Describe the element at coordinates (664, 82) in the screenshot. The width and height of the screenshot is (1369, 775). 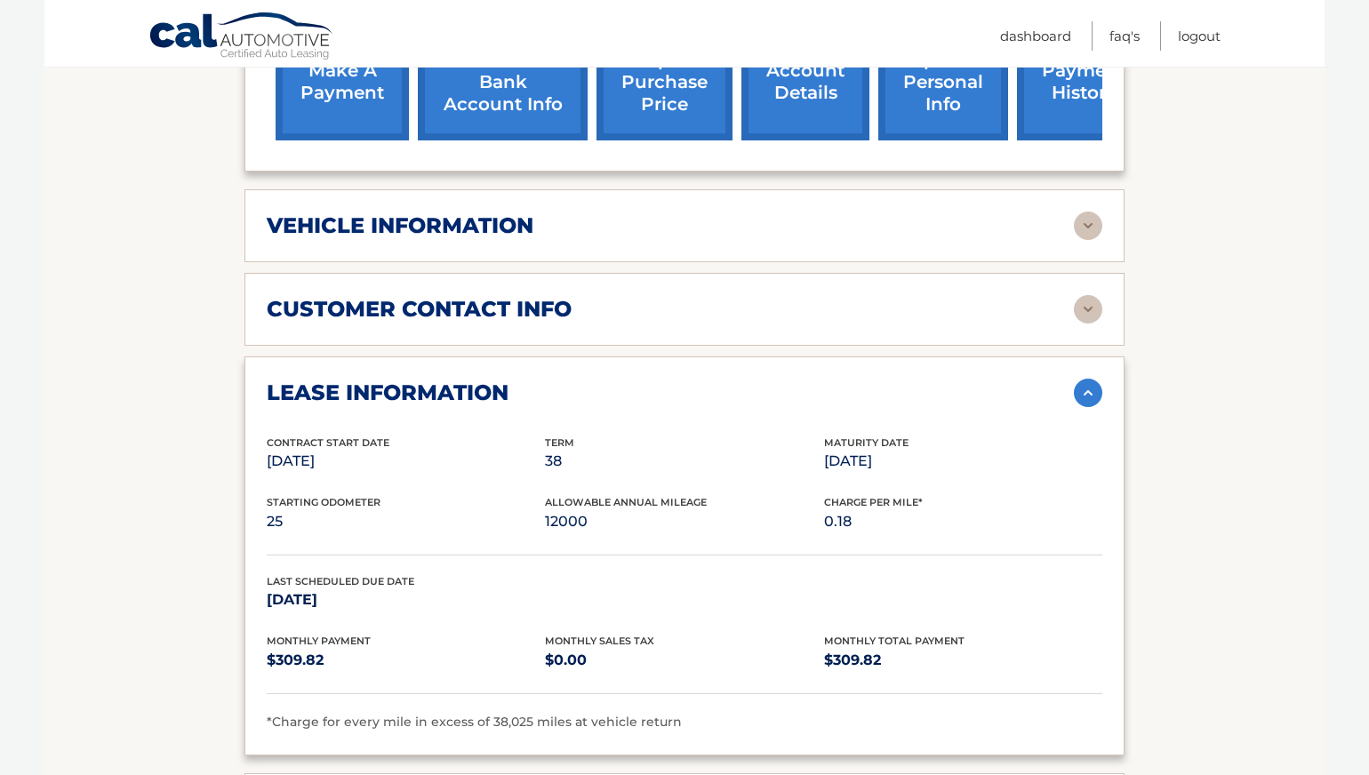
I see `a: request purchase price` at that location.